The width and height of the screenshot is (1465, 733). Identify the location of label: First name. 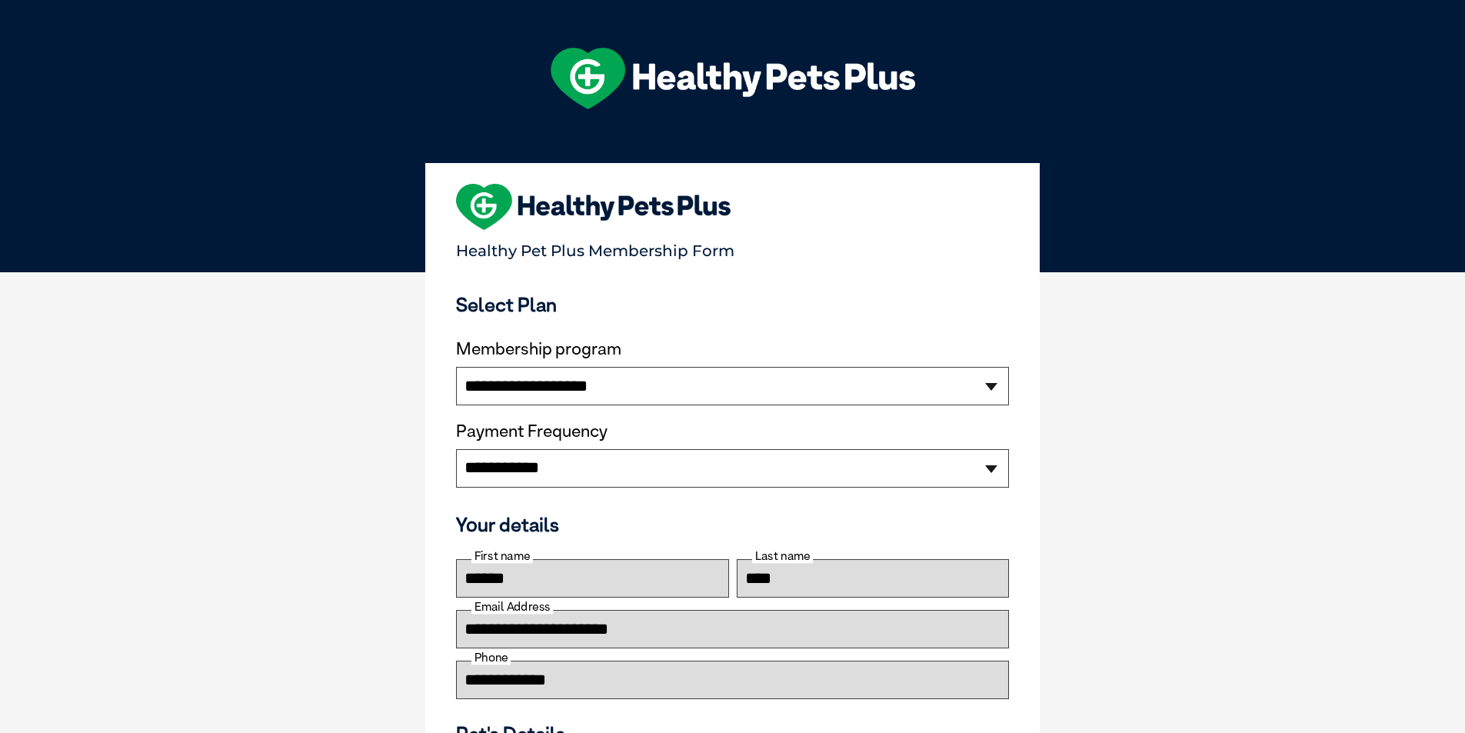
(502, 556).